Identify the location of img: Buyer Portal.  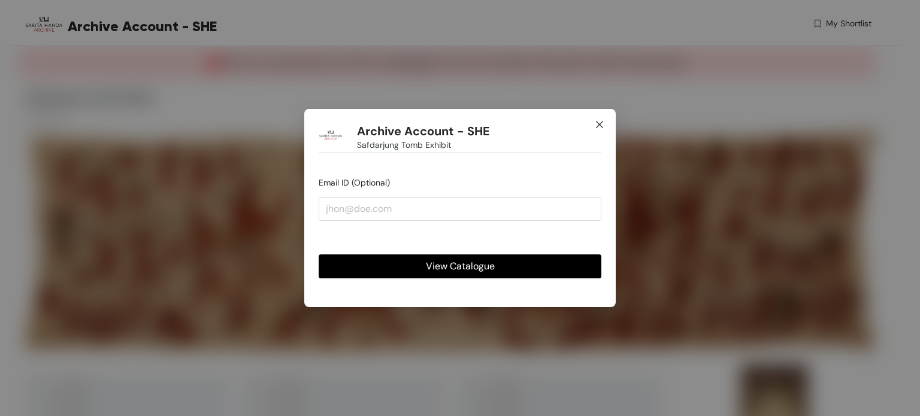
(330, 135).